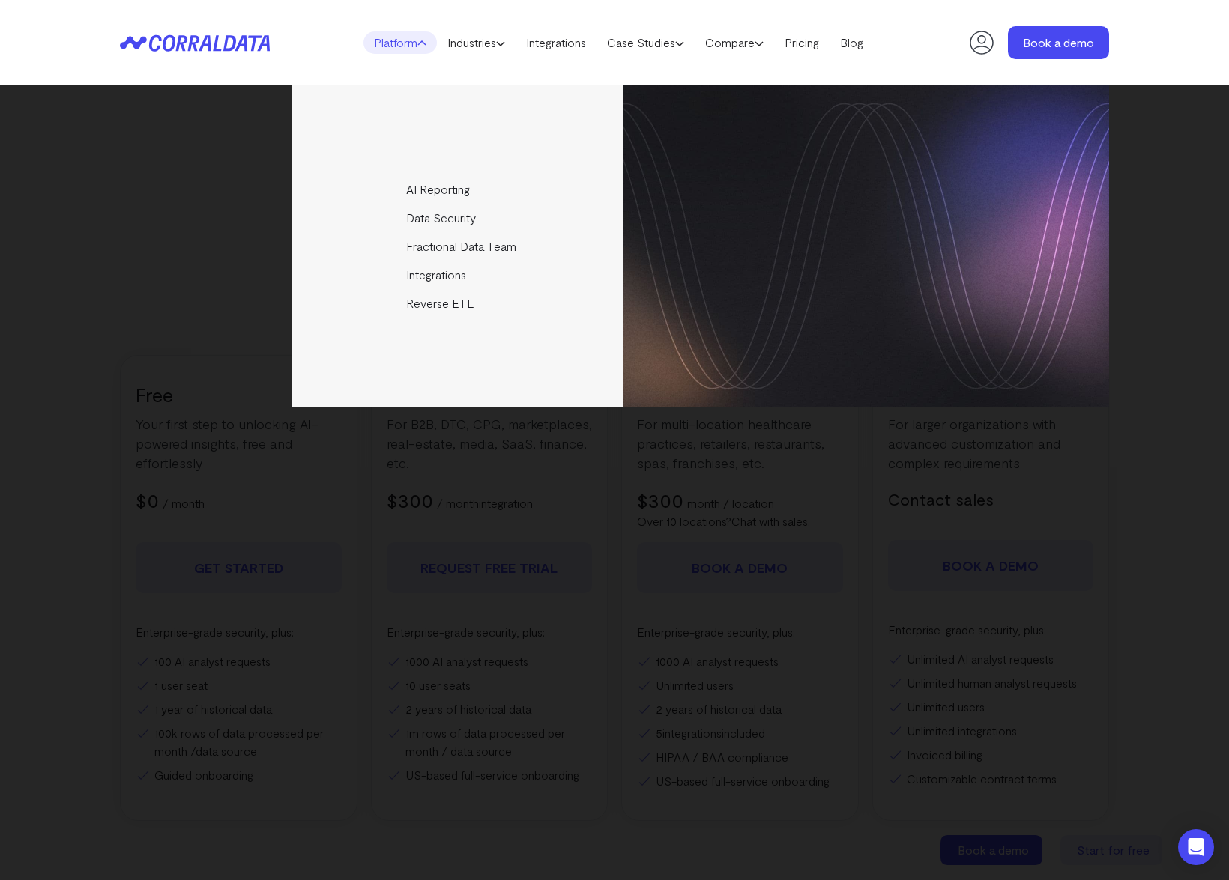 The width and height of the screenshot is (1229, 880). I want to click on a: Book a demo, so click(1058, 43).